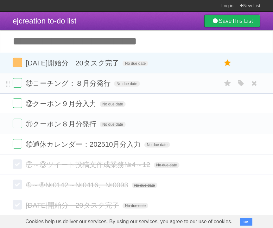 This screenshot has width=273, height=228. I want to click on span: ejcreation to-do list, so click(44, 21).